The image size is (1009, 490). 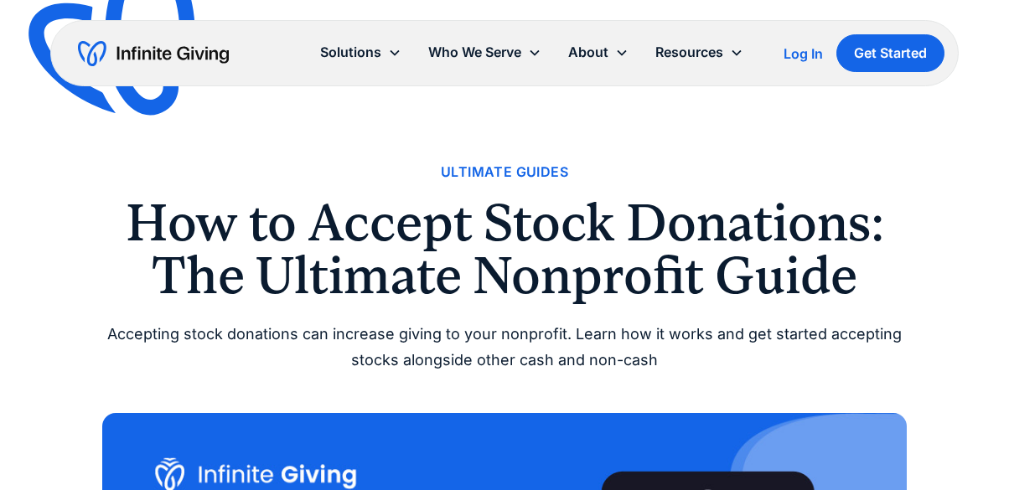 I want to click on h1: How to Accept Stock Donations: The Ultimate Nonprofit Guide, so click(x=505, y=249).